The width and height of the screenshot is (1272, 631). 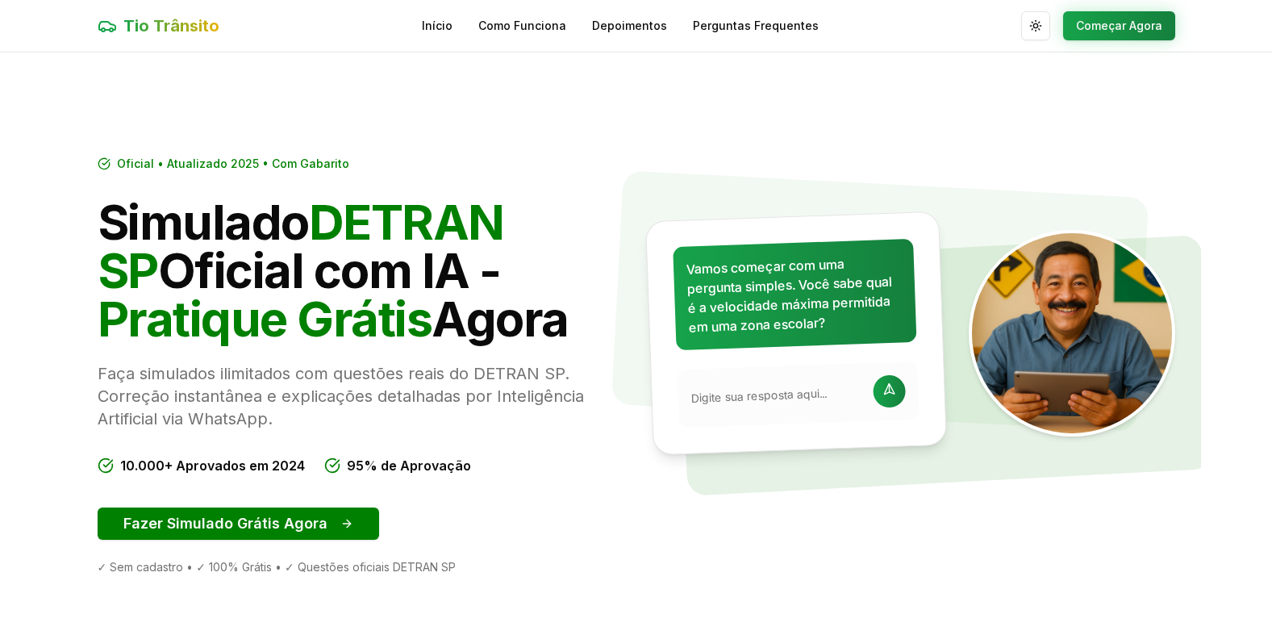 I want to click on a: Perguntas Frequentes, so click(x=756, y=26).